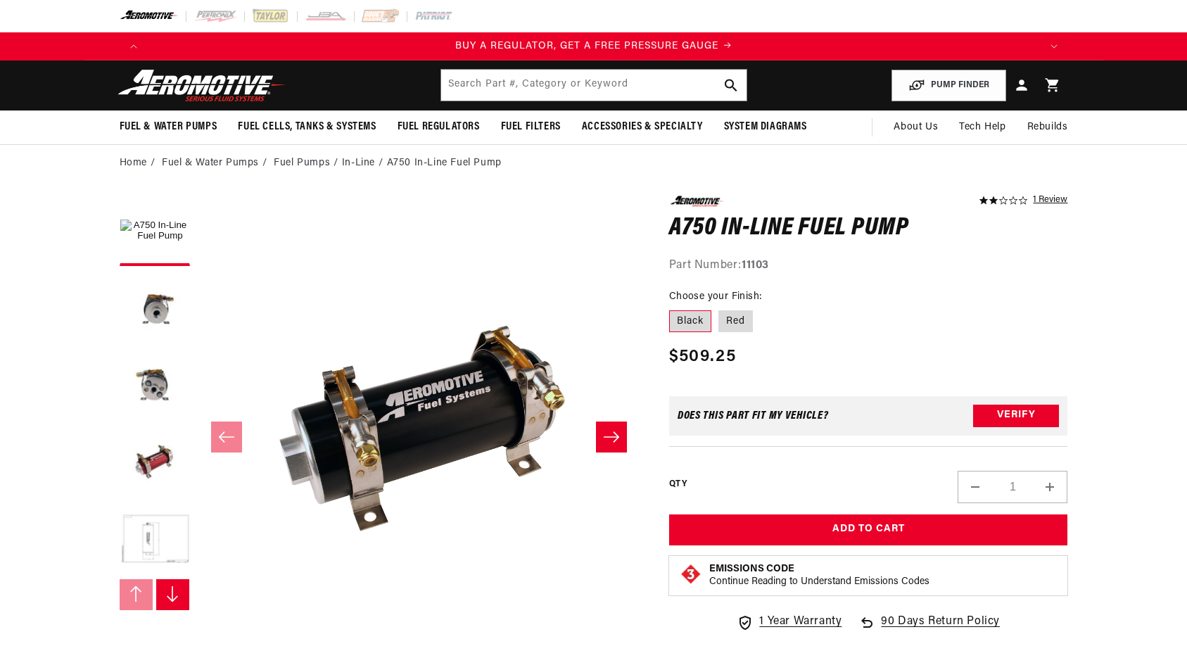 The width and height of the screenshot is (1187, 658). What do you see at coordinates (531, 127) in the screenshot?
I see `span: Fuel Filters` at bounding box center [531, 127].